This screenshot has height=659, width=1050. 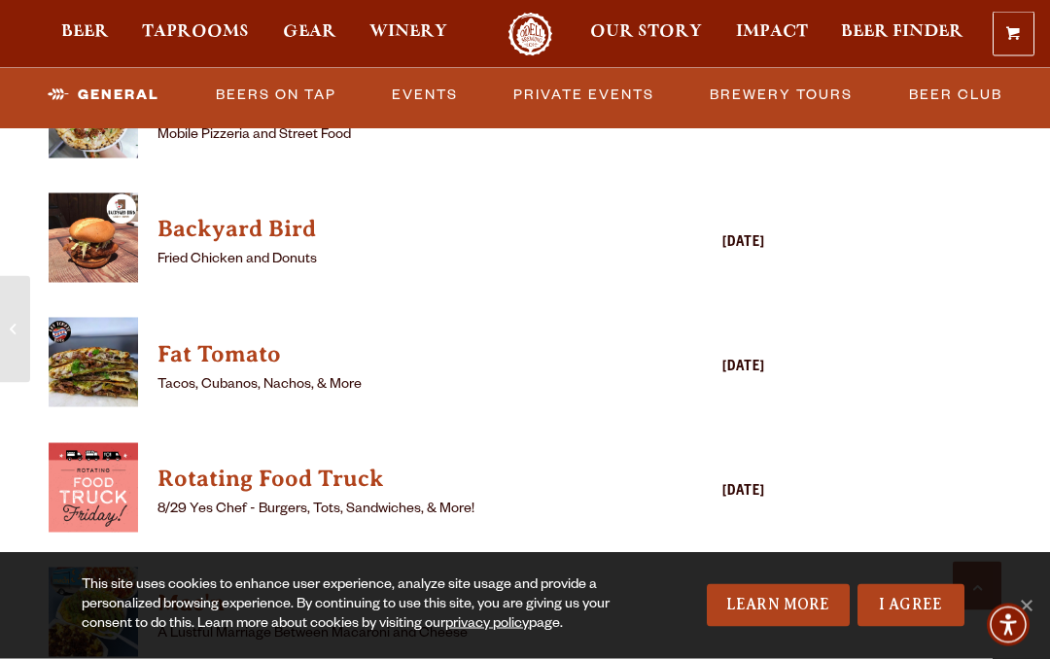 What do you see at coordinates (367, 606) in the screenshot?
I see `div: This site uses cookies to enhance user experience, analyze site usage and provide a personalized ...` at bounding box center [367, 606].